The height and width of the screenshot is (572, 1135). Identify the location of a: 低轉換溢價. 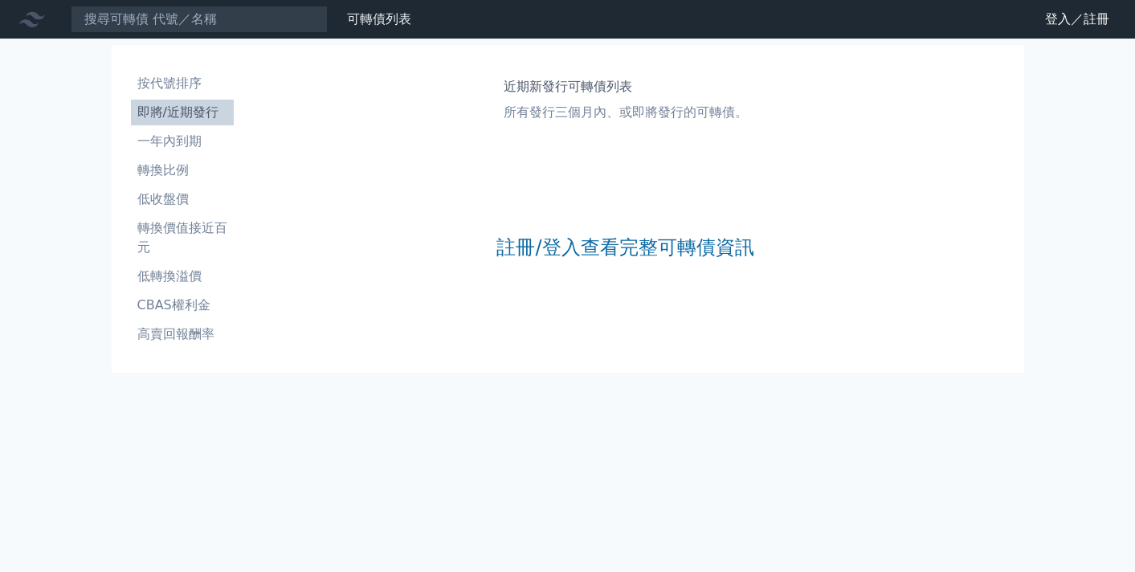
(182, 276).